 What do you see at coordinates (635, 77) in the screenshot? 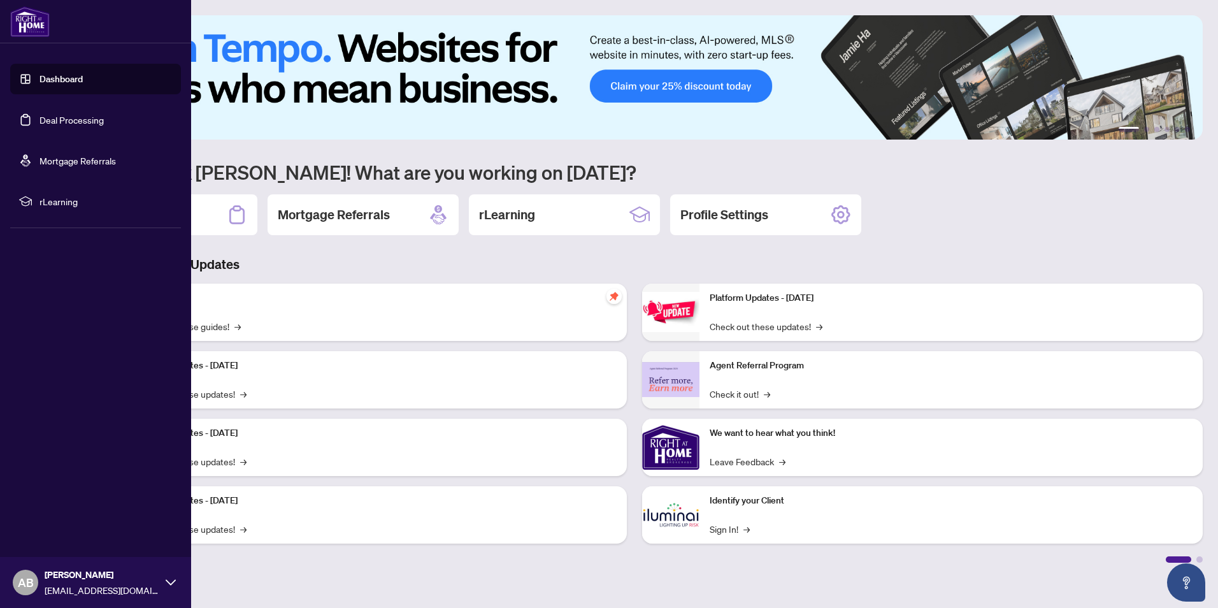
I see `img: Slide 0` at bounding box center [635, 77].